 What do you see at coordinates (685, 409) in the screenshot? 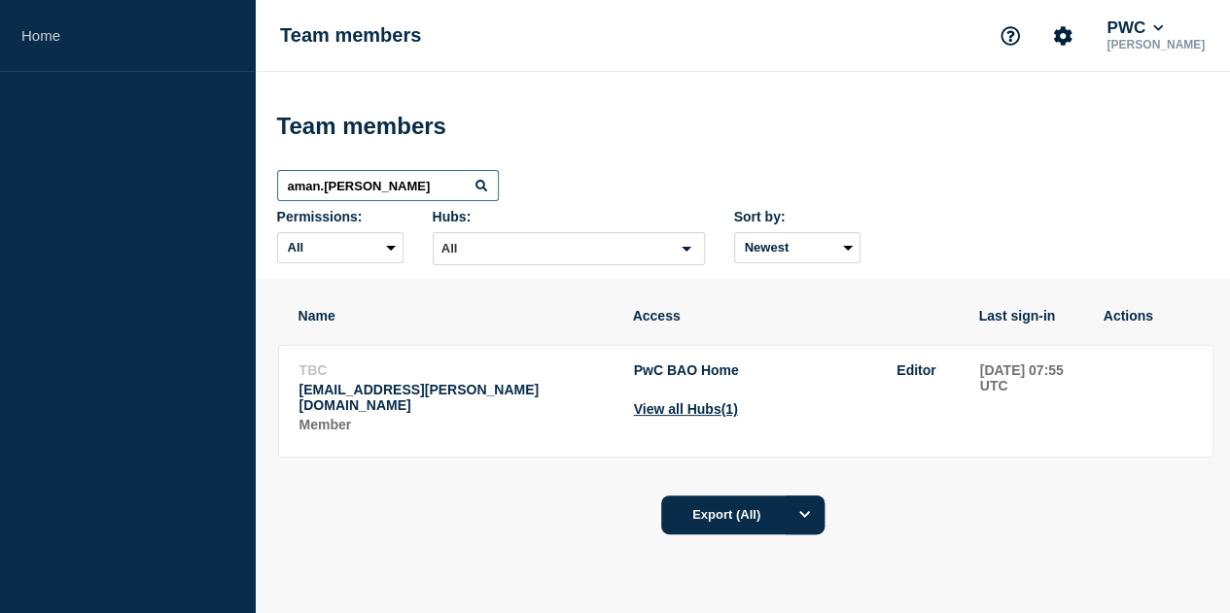
I see `button: View all Hubs(1)` at bounding box center [685, 409].